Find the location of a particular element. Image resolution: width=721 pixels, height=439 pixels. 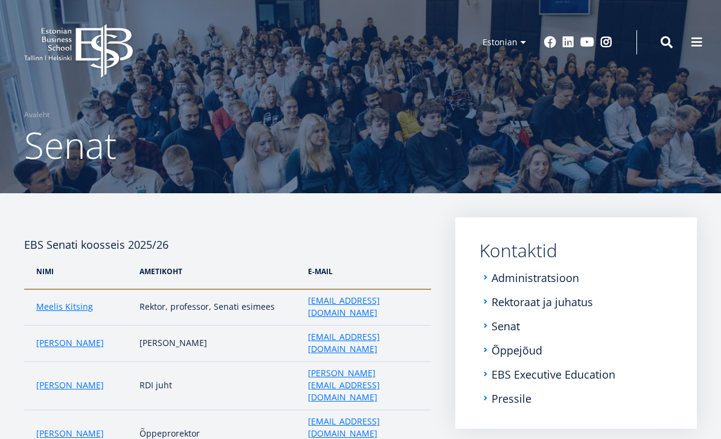

a: Avaleht is located at coordinates (37, 115).